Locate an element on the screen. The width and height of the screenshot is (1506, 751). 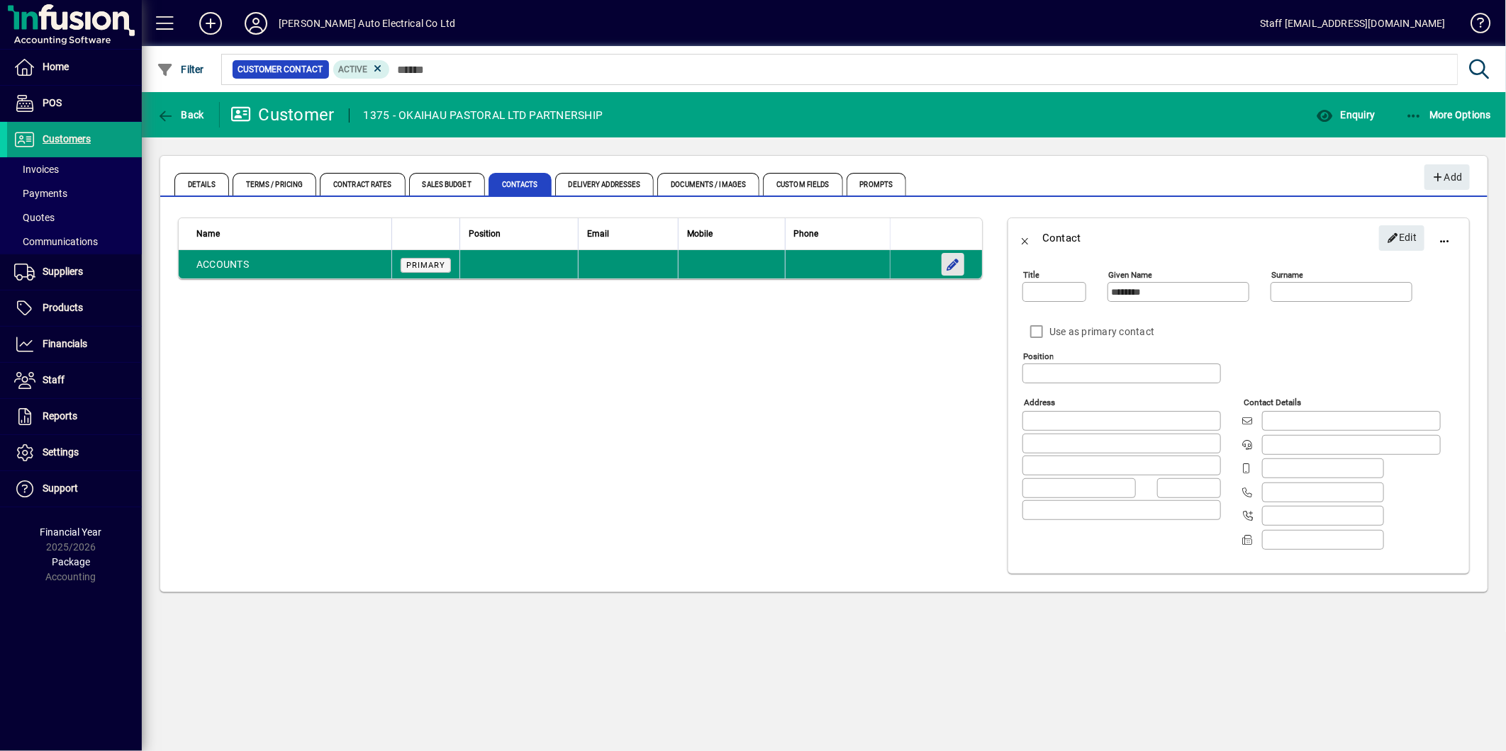
div: Phone is located at coordinates (837, 234).